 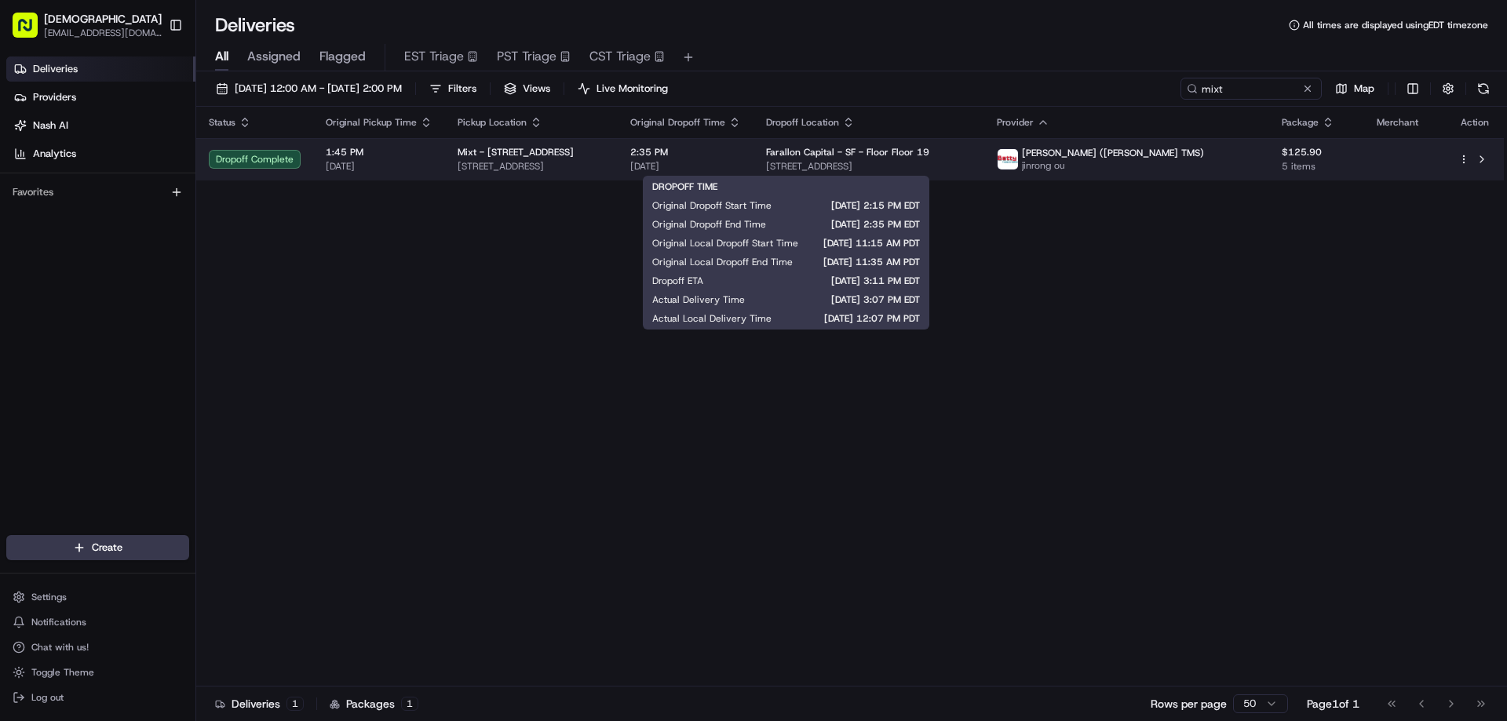 I want to click on input: Clear, so click(x=150, y=109).